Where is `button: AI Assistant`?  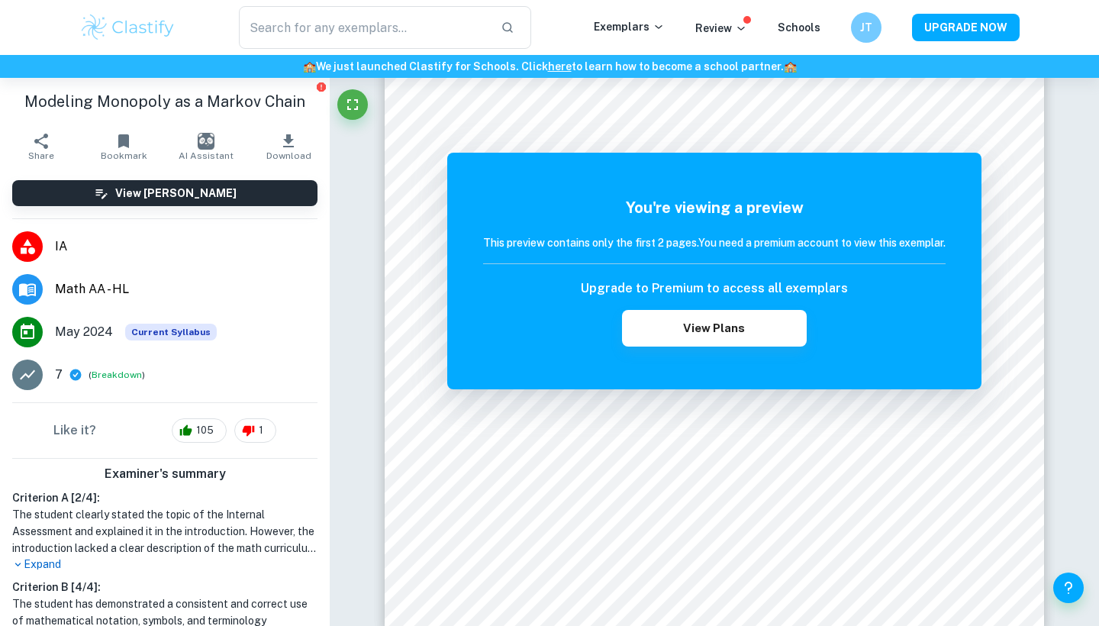 button: AI Assistant is located at coordinates (206, 146).